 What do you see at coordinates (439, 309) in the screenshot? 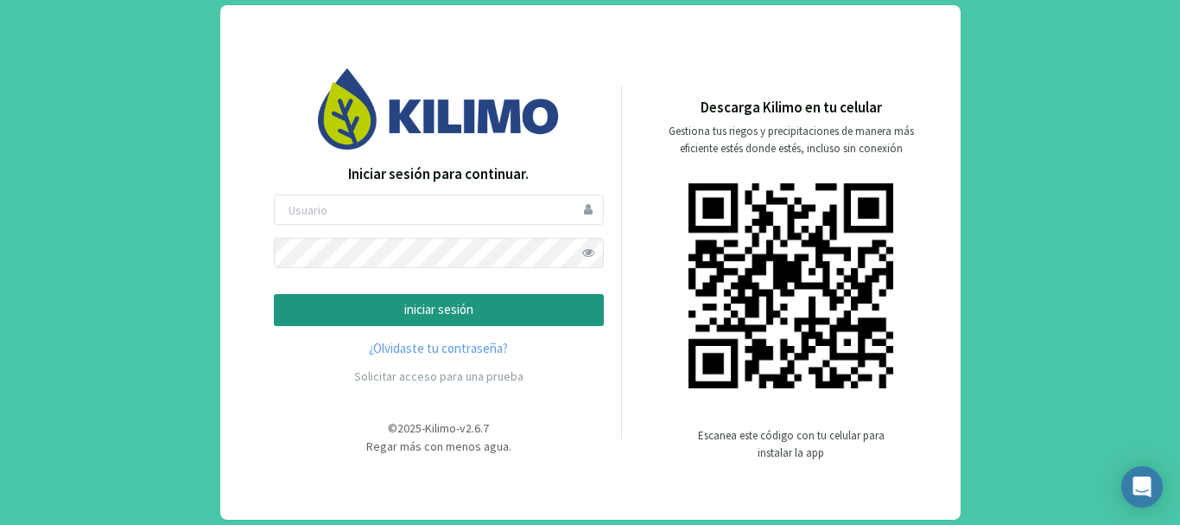
I see `button: iniciar sesión` at bounding box center [439, 309].